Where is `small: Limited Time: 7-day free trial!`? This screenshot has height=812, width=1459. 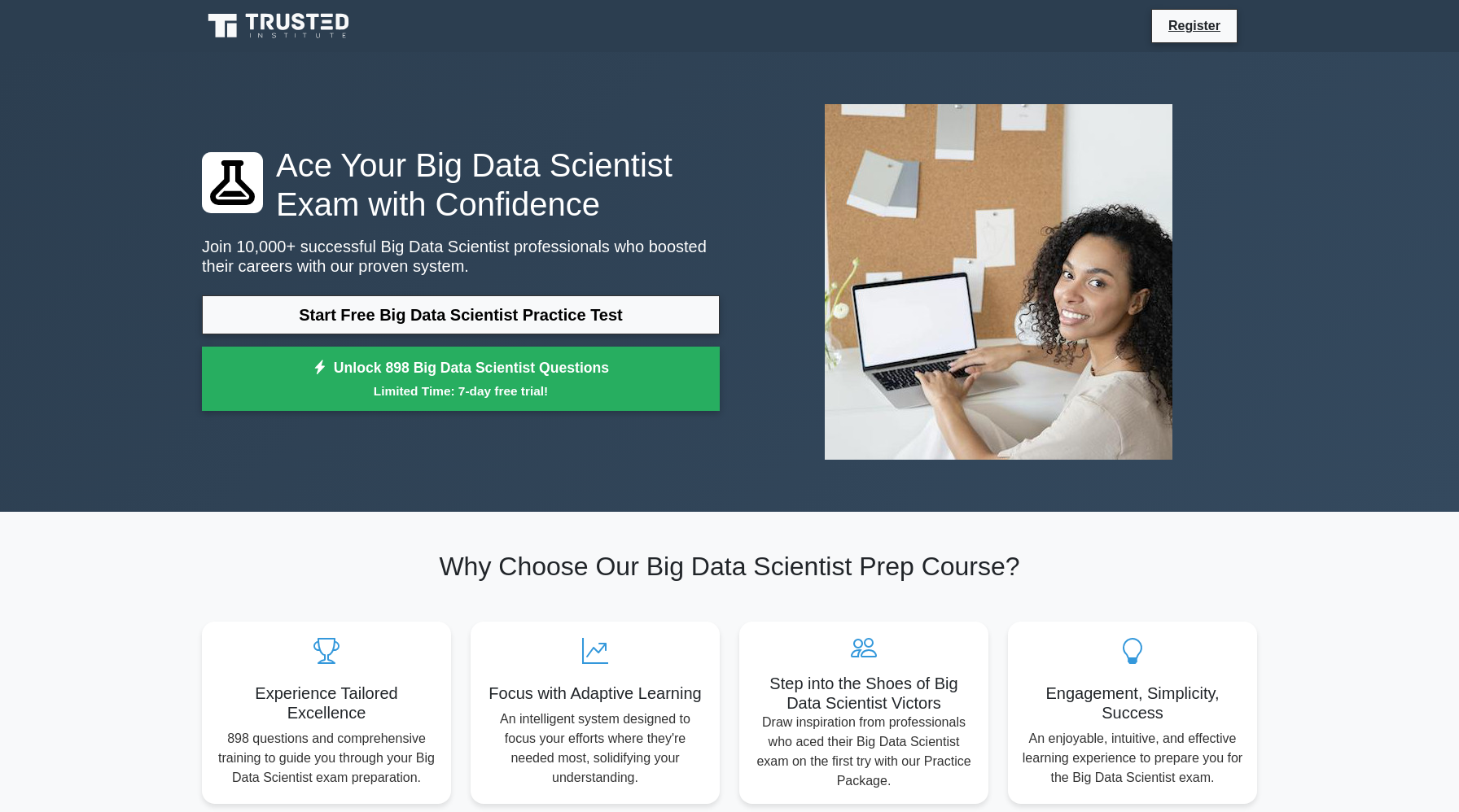 small: Limited Time: 7-day free trial! is located at coordinates (461, 391).